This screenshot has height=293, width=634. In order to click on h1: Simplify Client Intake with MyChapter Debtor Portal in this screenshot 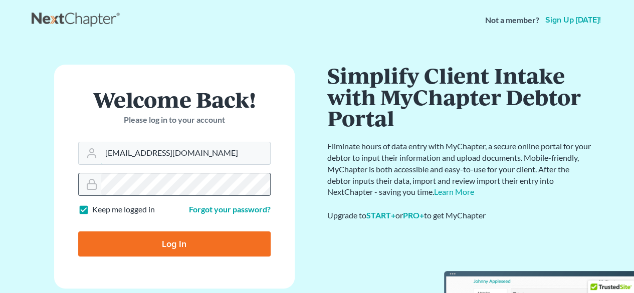, I will do `click(460, 97)`.